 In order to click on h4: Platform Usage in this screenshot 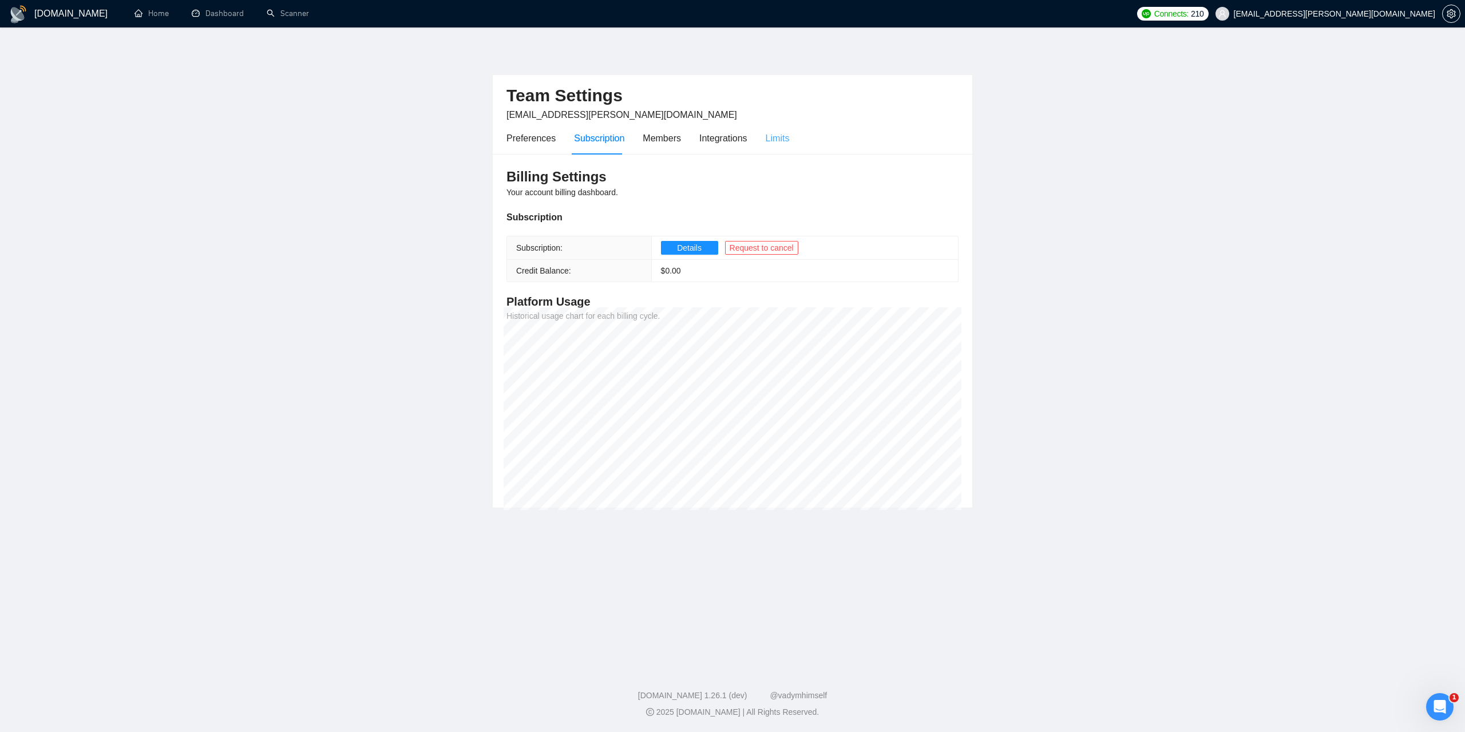, I will do `click(733, 302)`.